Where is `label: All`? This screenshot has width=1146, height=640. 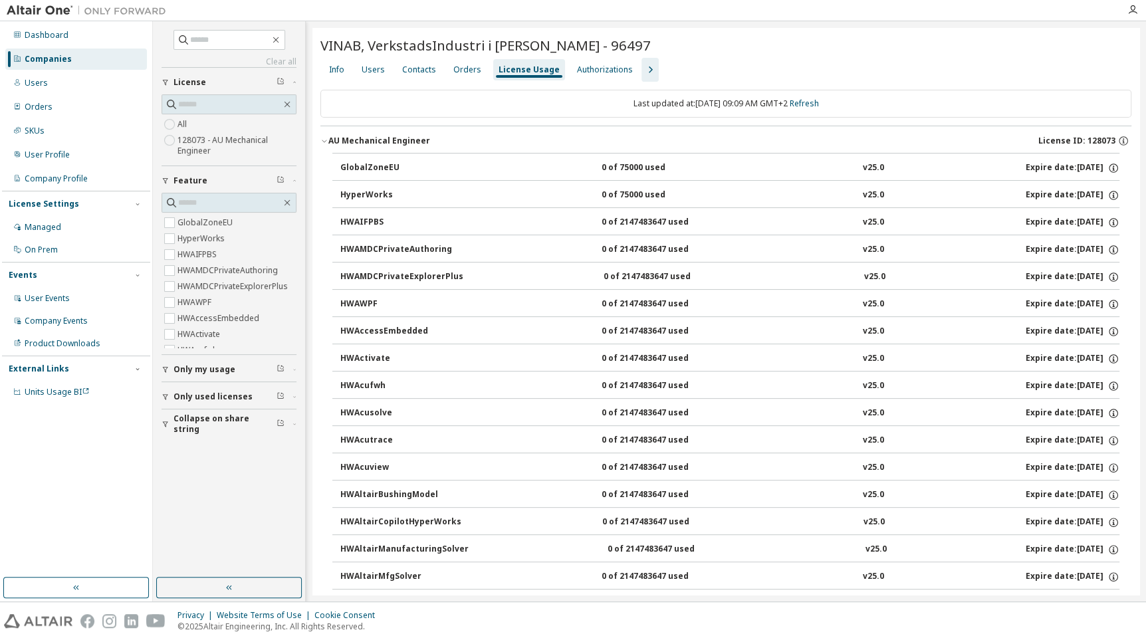
label: All is located at coordinates (184, 124).